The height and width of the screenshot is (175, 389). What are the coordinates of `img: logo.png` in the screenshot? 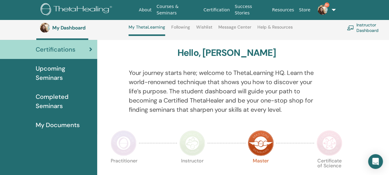 It's located at (77, 10).